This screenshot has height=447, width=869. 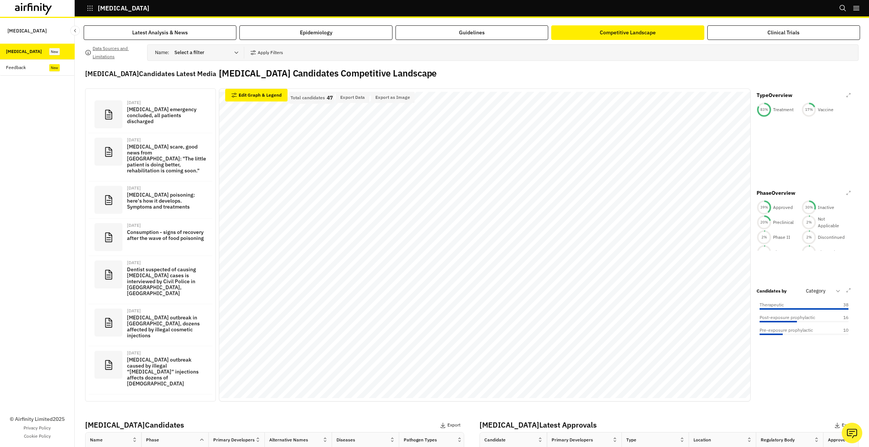 What do you see at coordinates (781, 237) in the screenshot?
I see `p: Phase II` at bounding box center [781, 237].